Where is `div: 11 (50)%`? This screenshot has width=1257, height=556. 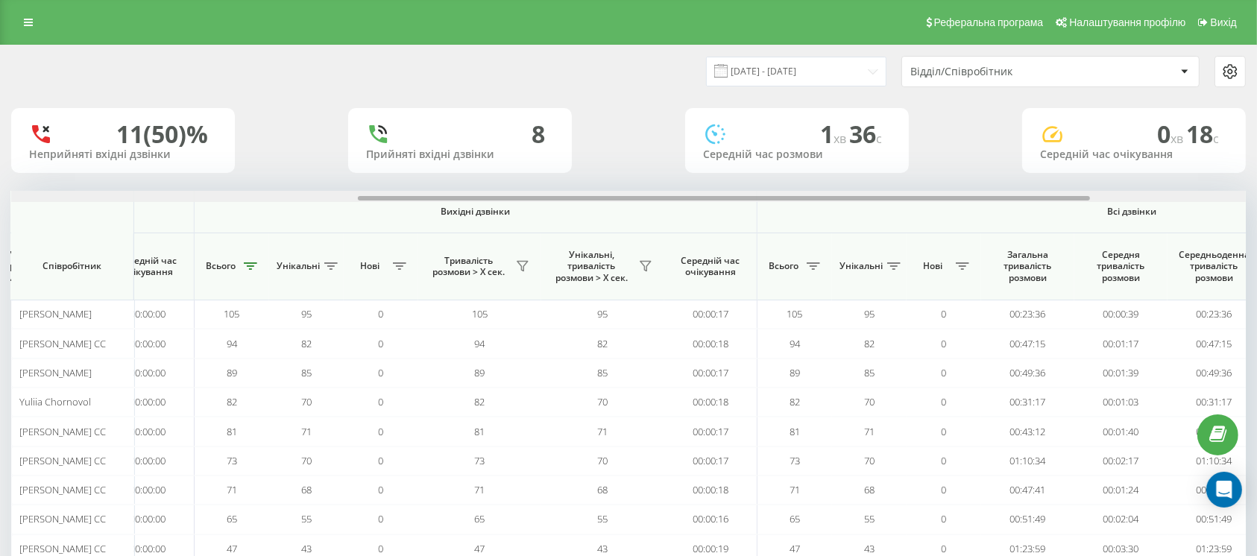
div: 11 (50)% is located at coordinates (162, 134).